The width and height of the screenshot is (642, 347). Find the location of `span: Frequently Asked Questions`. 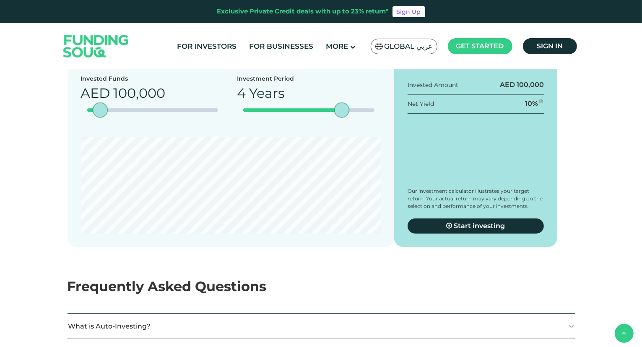

span: Frequently Asked Questions is located at coordinates (167, 286).